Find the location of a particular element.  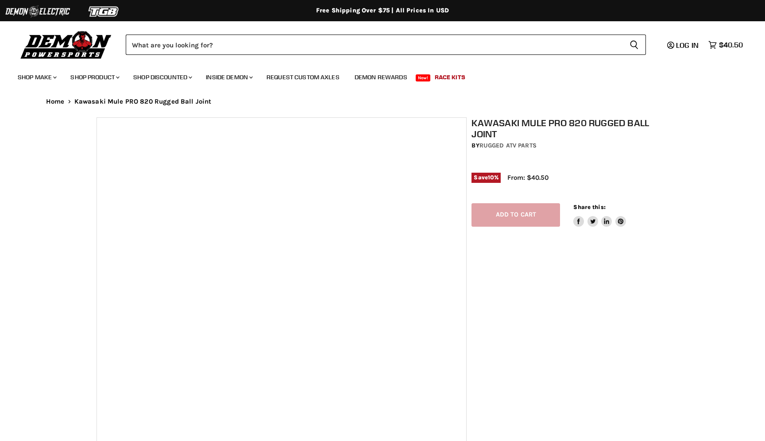

span: 10 is located at coordinates (491, 177).